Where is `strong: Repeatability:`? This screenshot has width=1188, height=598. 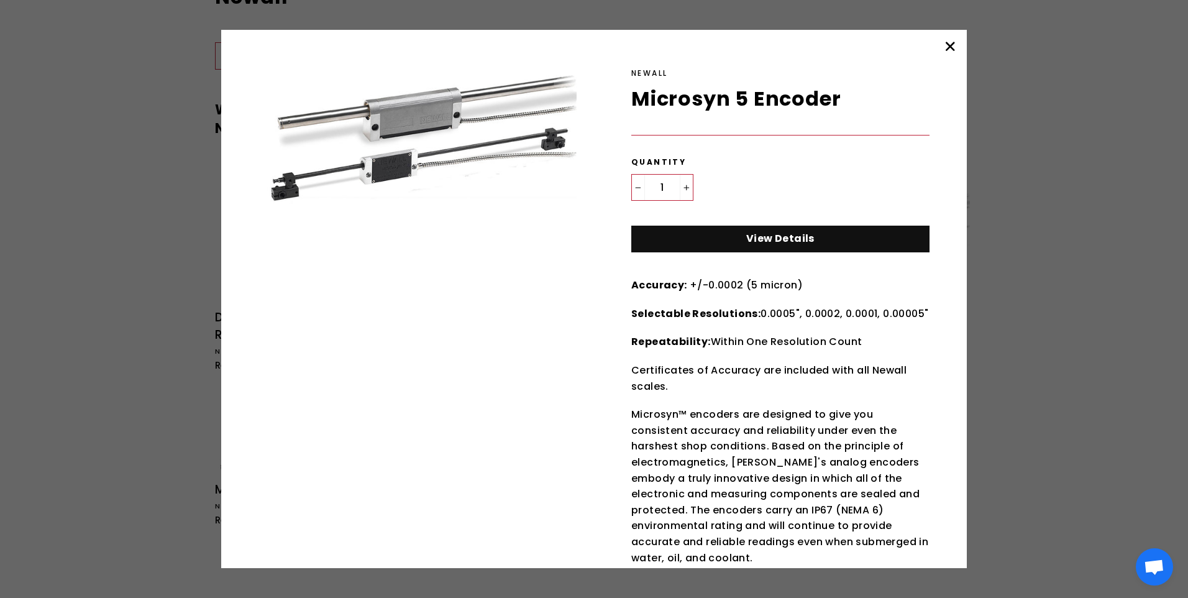
strong: Repeatability: is located at coordinates (671, 341).